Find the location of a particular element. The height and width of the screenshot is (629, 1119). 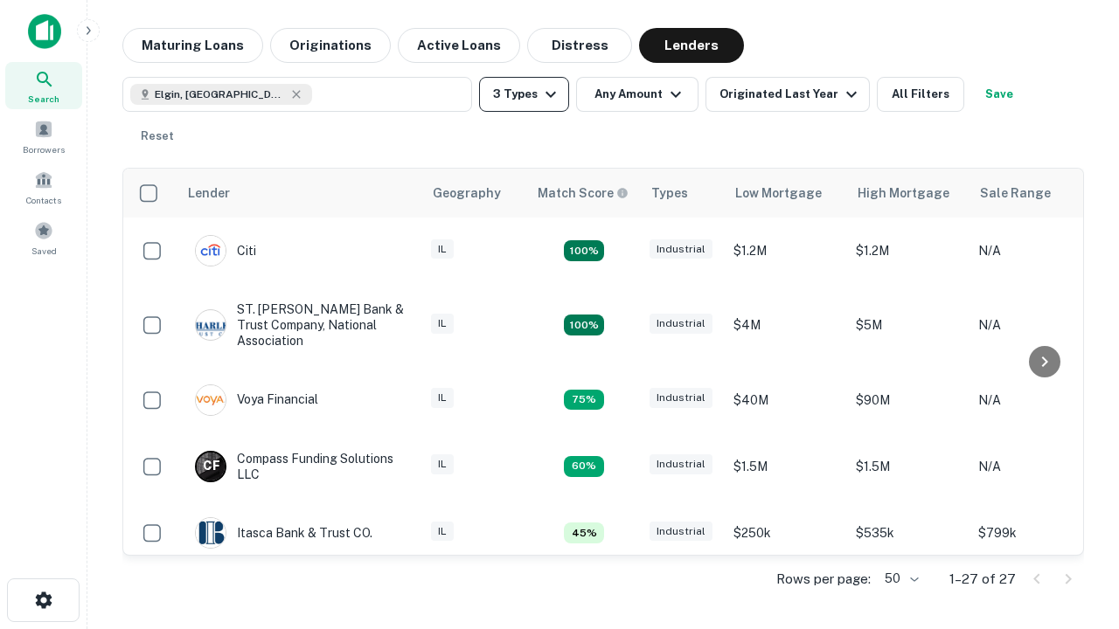

td: $5M is located at coordinates (908, 325).